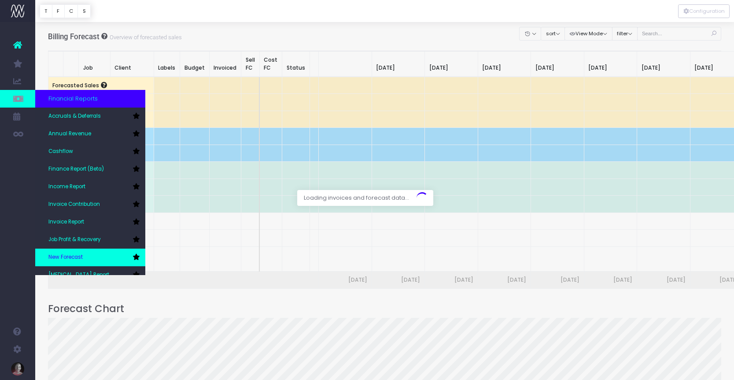 The width and height of the screenshot is (734, 380). I want to click on button: S, so click(84, 11).